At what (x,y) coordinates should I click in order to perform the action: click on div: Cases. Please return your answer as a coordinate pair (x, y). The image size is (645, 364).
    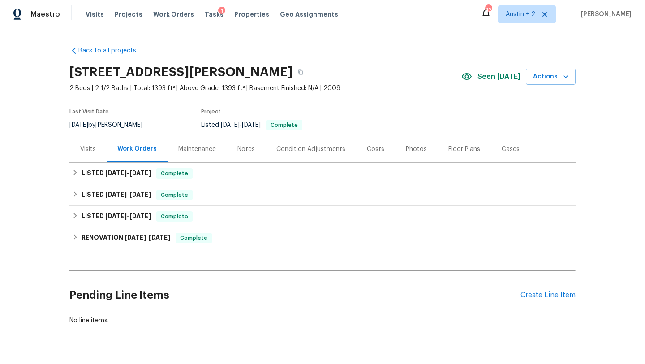
    Looking at the image, I should click on (511, 149).